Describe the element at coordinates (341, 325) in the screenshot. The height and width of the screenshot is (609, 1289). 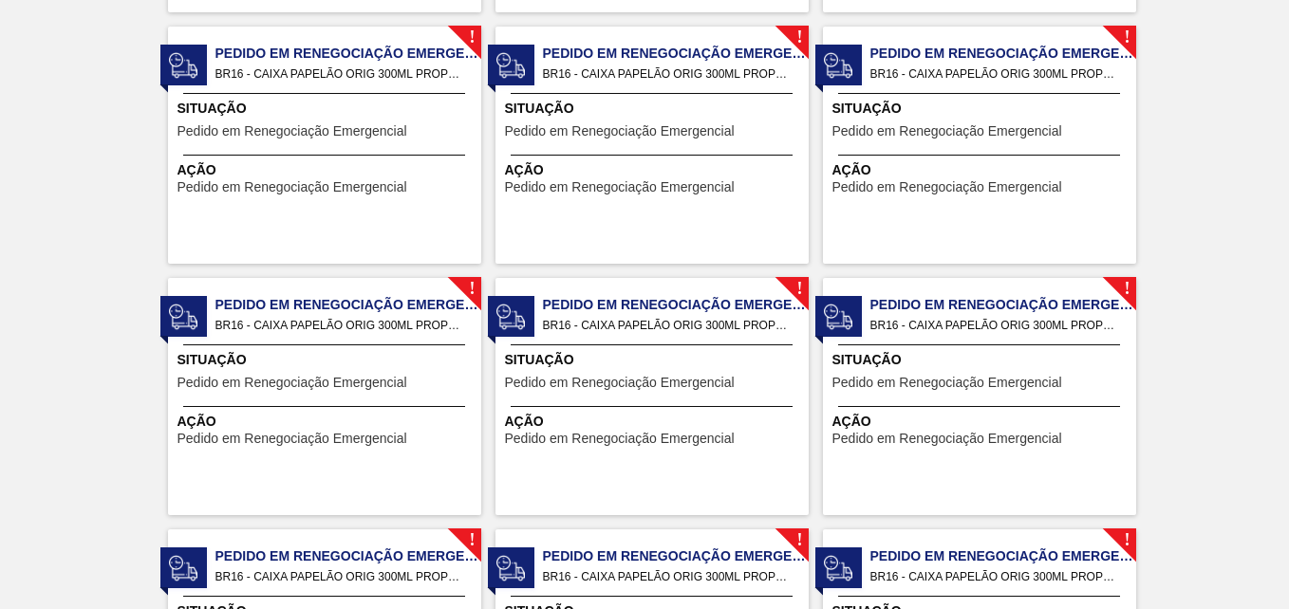
I see `span: BR16 - CAIXA PAPELÃO ORIG 300ML PROPRIETÁRIA Pedido - 2031540` at that location.